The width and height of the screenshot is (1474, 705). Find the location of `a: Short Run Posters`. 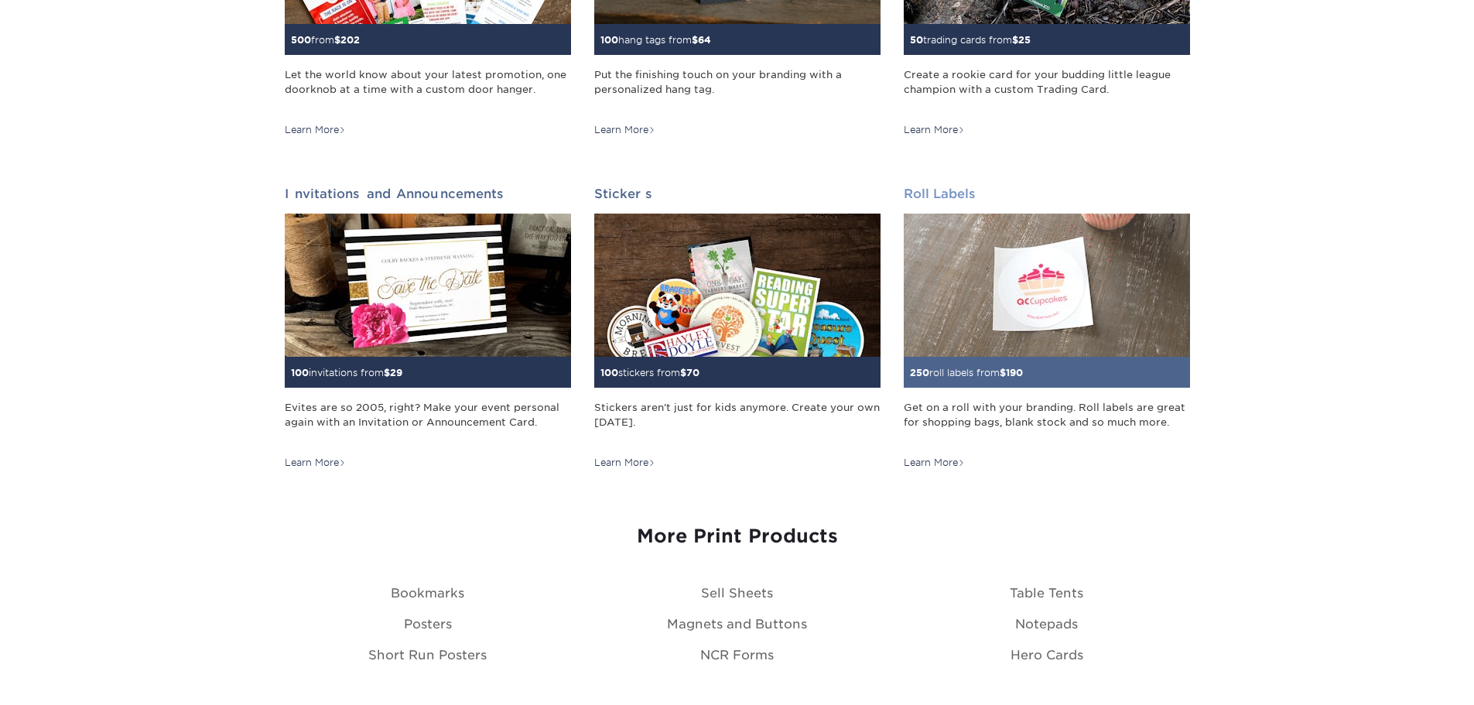

a: Short Run Posters is located at coordinates (427, 655).